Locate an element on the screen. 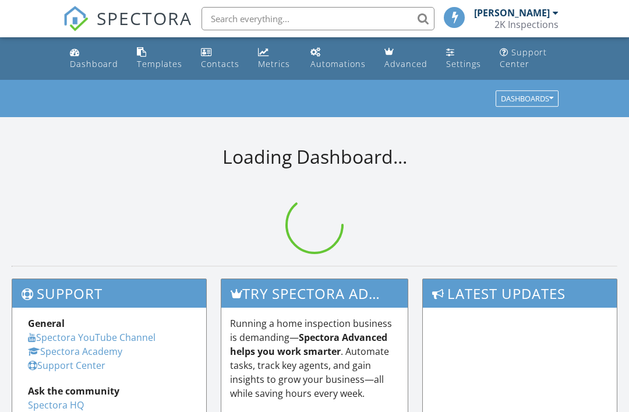 This screenshot has width=629, height=412. strong: Spectora Advanced helps you work smarter is located at coordinates (309, 344).